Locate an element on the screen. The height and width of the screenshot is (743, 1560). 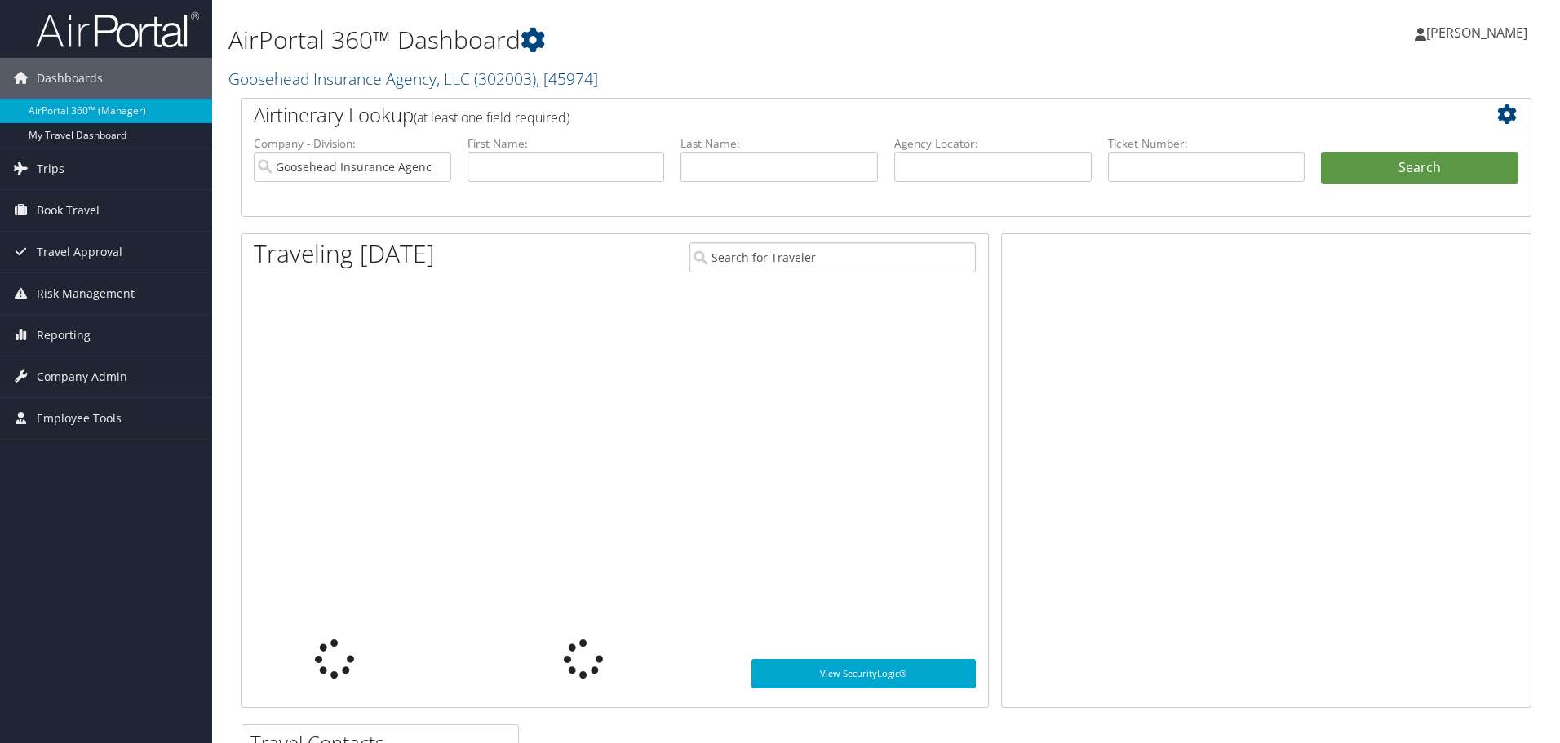
span: Employee Tools is located at coordinates (79, 419).